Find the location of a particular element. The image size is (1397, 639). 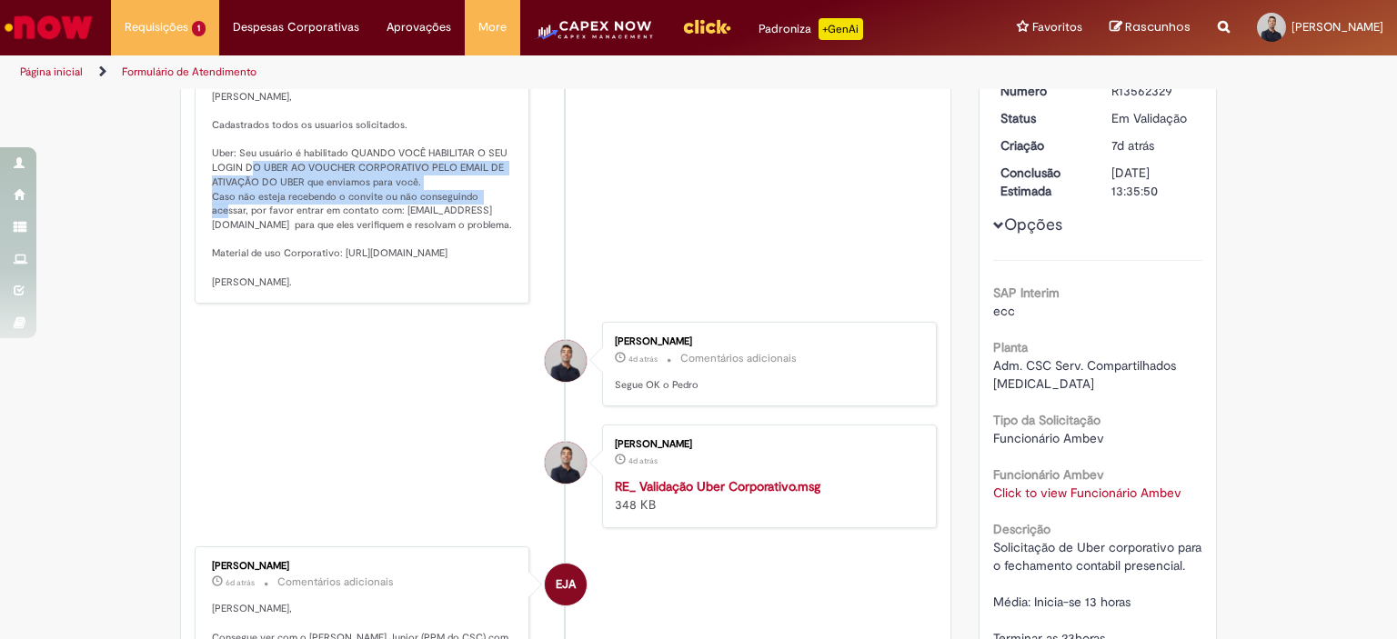

span: EJA is located at coordinates (566, 585).